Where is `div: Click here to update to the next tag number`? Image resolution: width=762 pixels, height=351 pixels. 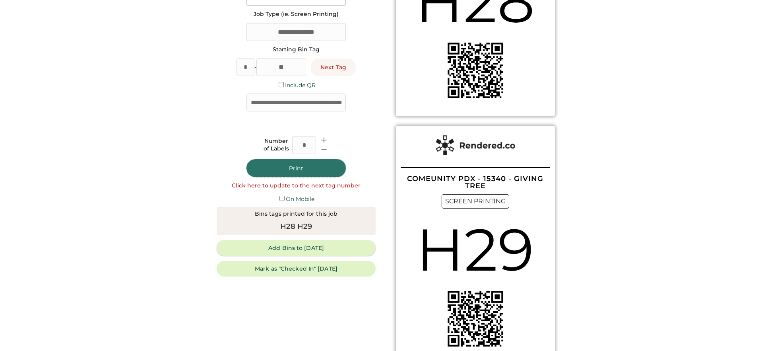
div: Click here to update to the next tag number is located at coordinates (296, 186).